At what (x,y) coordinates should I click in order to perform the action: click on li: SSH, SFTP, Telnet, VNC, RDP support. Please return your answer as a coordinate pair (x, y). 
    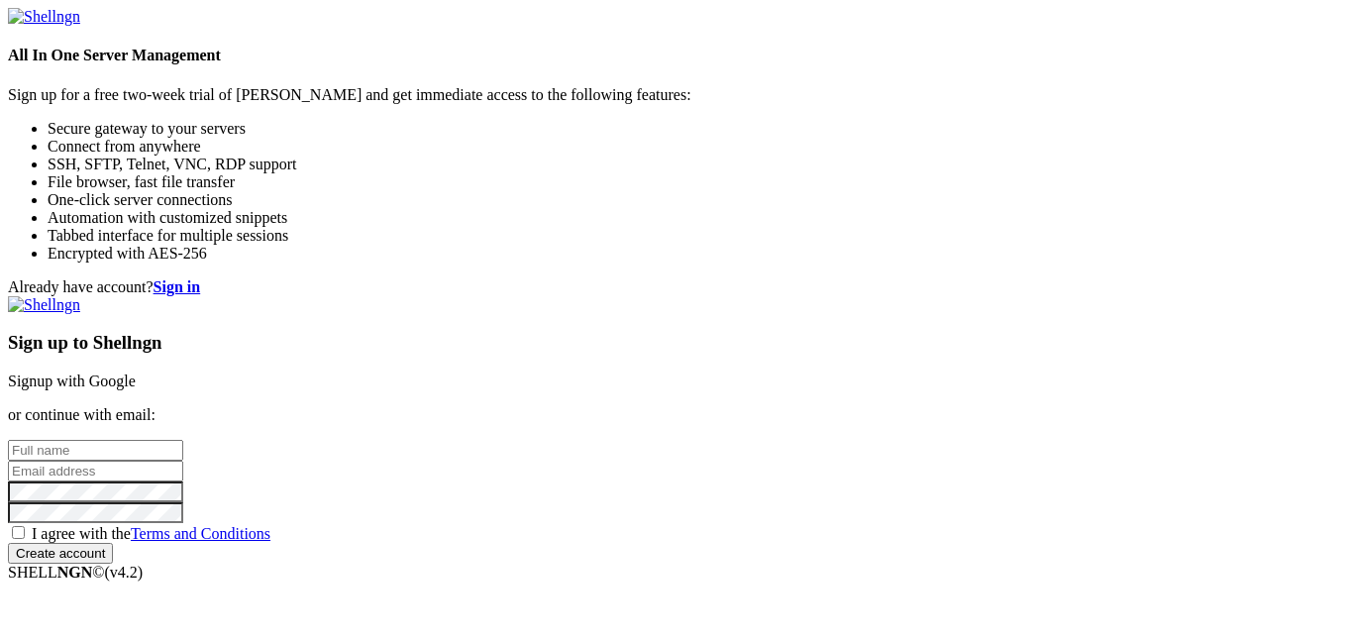
    Looking at the image, I should click on (696, 164).